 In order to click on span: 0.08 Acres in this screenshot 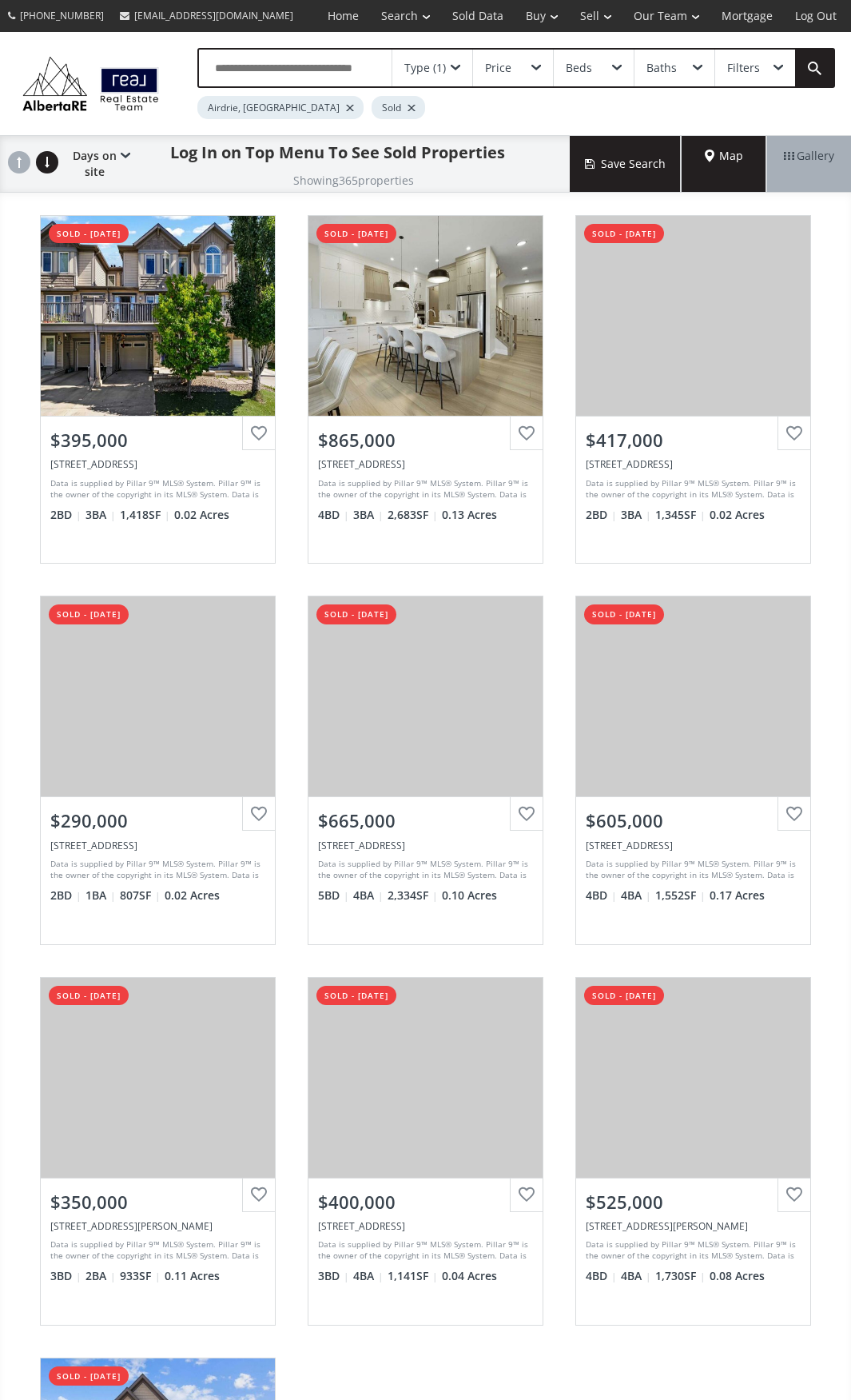, I will do `click(737, 1276)`.